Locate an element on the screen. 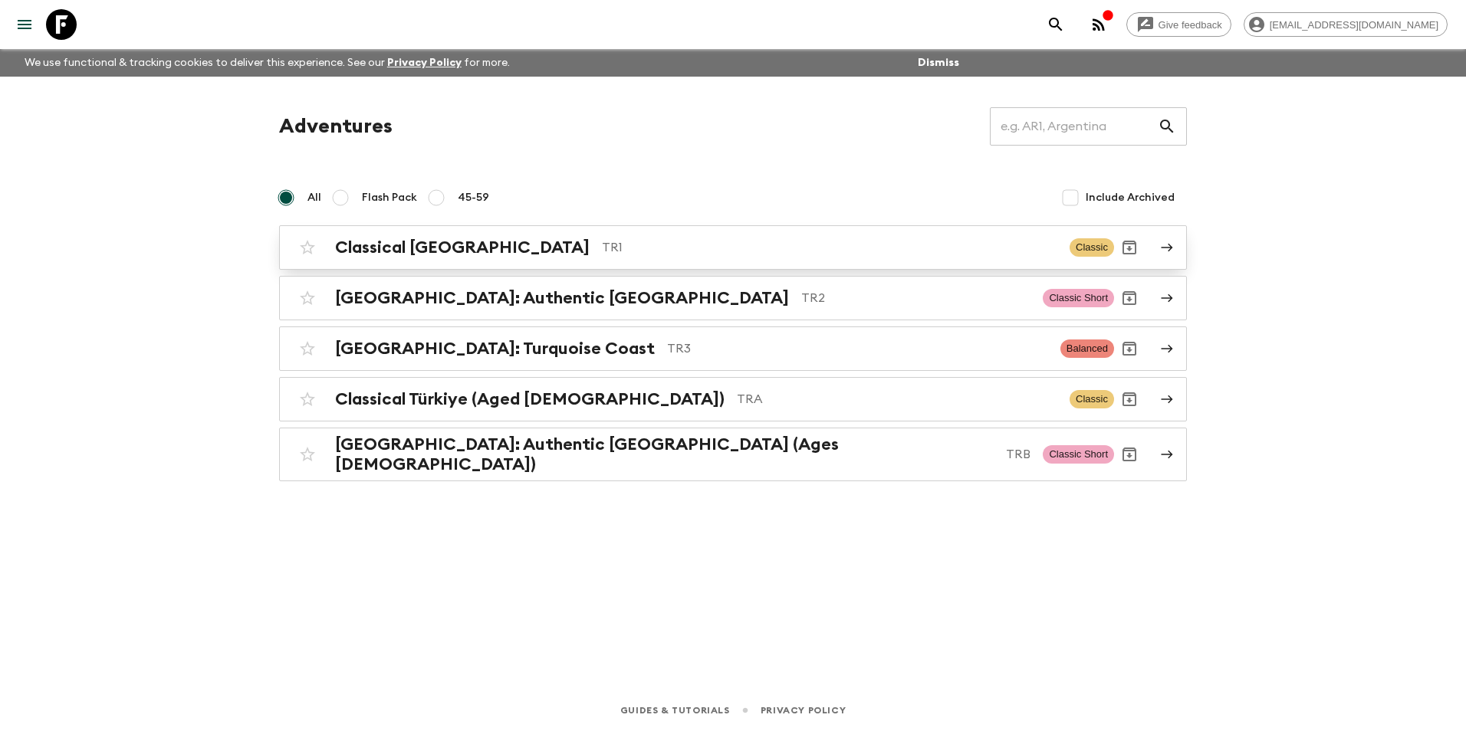 The height and width of the screenshot is (731, 1466). button: Dismiss is located at coordinates (938, 63).